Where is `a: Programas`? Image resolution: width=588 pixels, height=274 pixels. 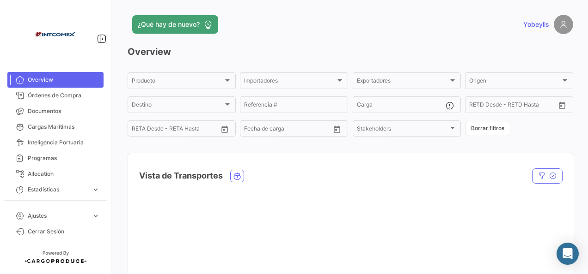 a: Programas is located at coordinates (55, 158).